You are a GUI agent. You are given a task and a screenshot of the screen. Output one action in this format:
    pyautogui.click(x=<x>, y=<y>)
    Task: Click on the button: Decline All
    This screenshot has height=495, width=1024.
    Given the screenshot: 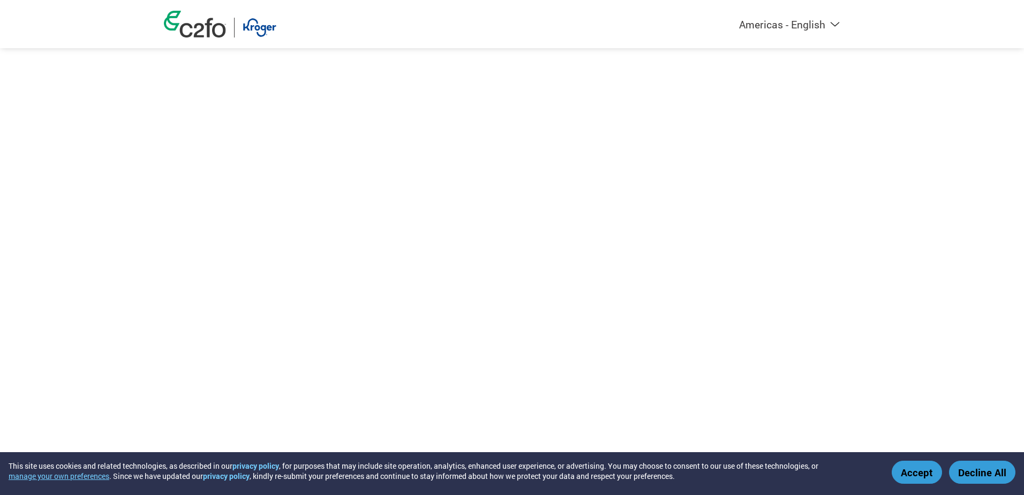 What is the action you would take?
    pyautogui.click(x=983, y=472)
    